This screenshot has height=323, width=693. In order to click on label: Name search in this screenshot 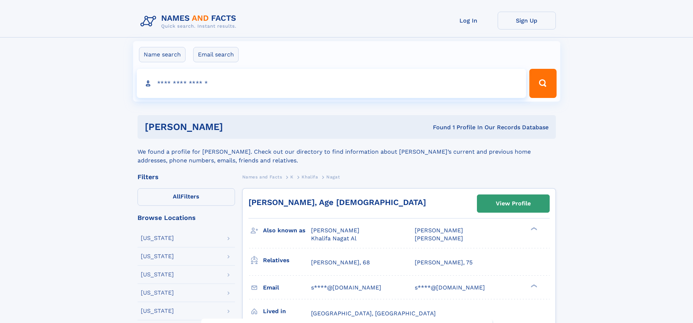, I will do `click(162, 55)`.